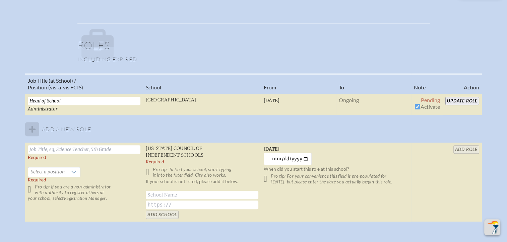 This screenshot has width=507, height=242. I want to click on span: Select a position, so click(48, 172).